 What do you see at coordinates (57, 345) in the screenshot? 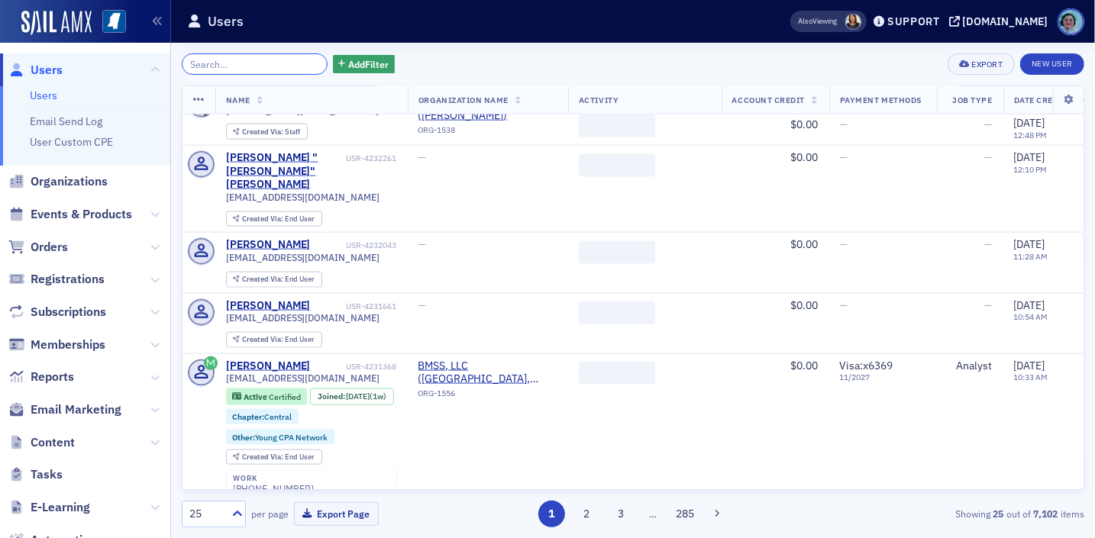
I see `a: Memberships` at bounding box center [57, 345].